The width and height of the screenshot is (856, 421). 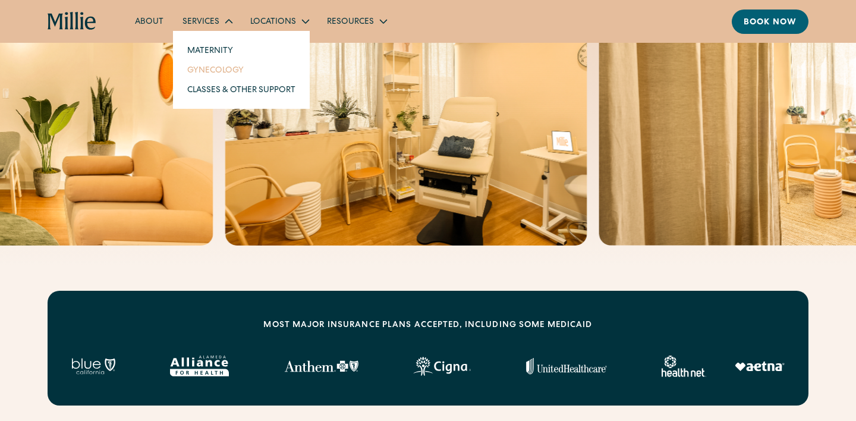 What do you see at coordinates (241, 70) in the screenshot?
I see `nav: Services` at bounding box center [241, 70].